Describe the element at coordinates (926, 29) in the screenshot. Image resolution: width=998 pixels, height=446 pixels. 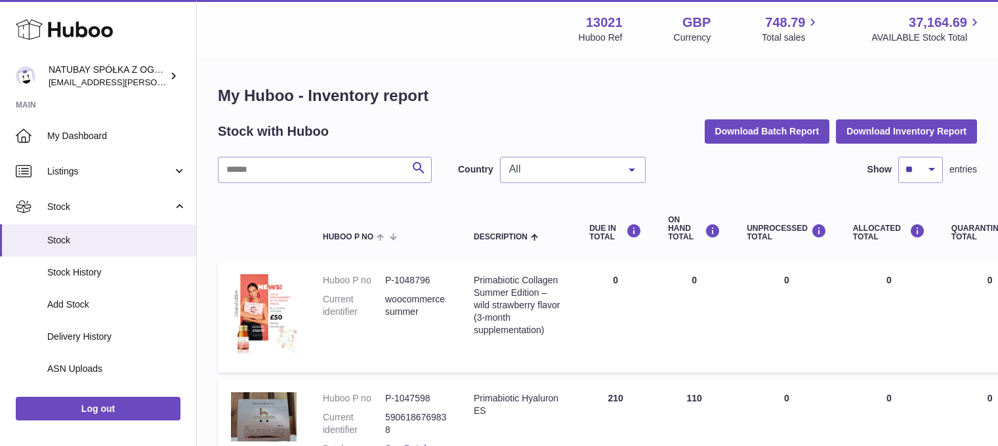
I see `a: 37,164.69 AVAILABLE Stock Total` at that location.